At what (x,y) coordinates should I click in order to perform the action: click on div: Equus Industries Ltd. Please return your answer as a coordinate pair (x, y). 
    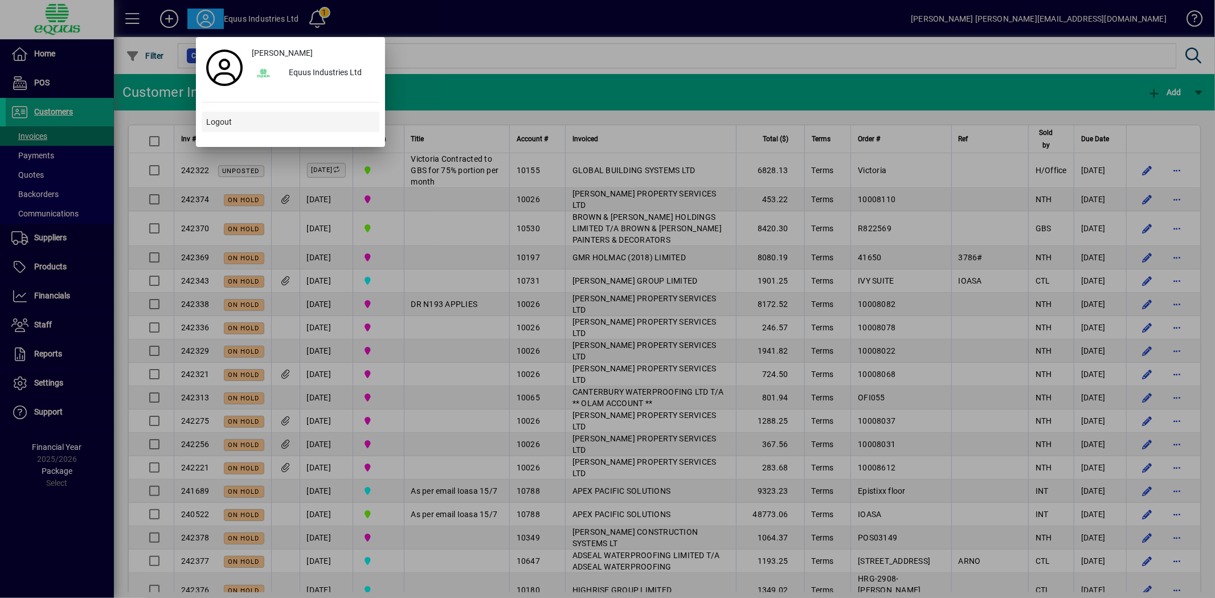
    Looking at the image, I should click on (329, 73).